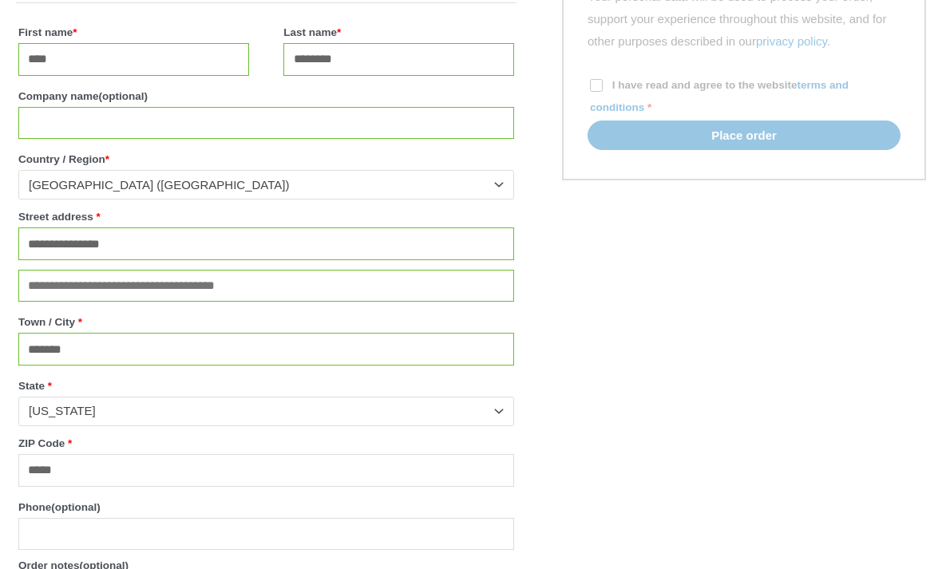 Image resolution: width=942 pixels, height=569 pixels. What do you see at coordinates (133, 32) in the screenshot?
I see `label: First name` at bounding box center [133, 32].